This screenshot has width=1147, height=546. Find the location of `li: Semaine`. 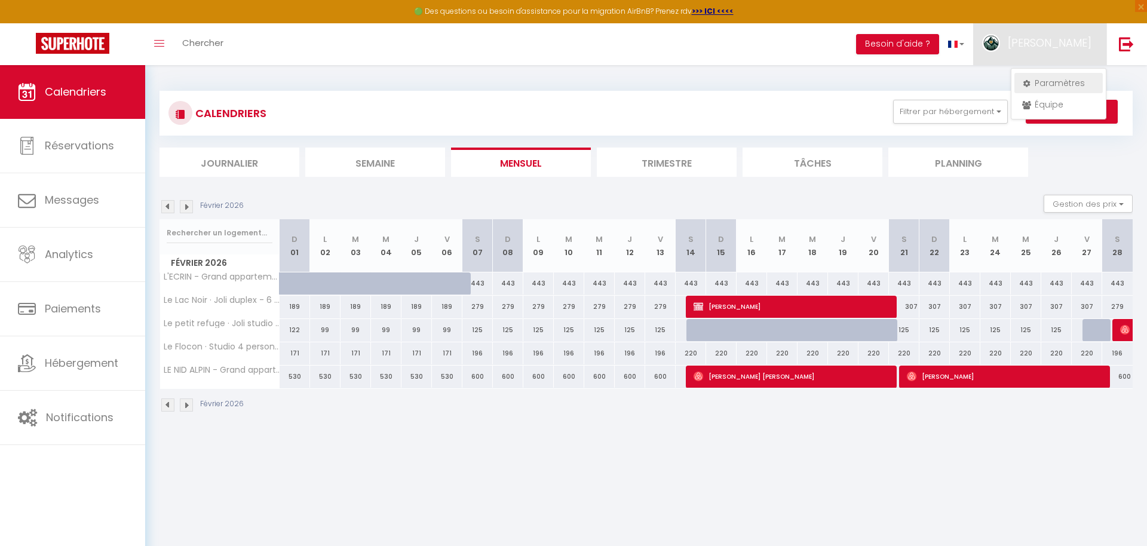

li: Semaine is located at coordinates (375, 162).